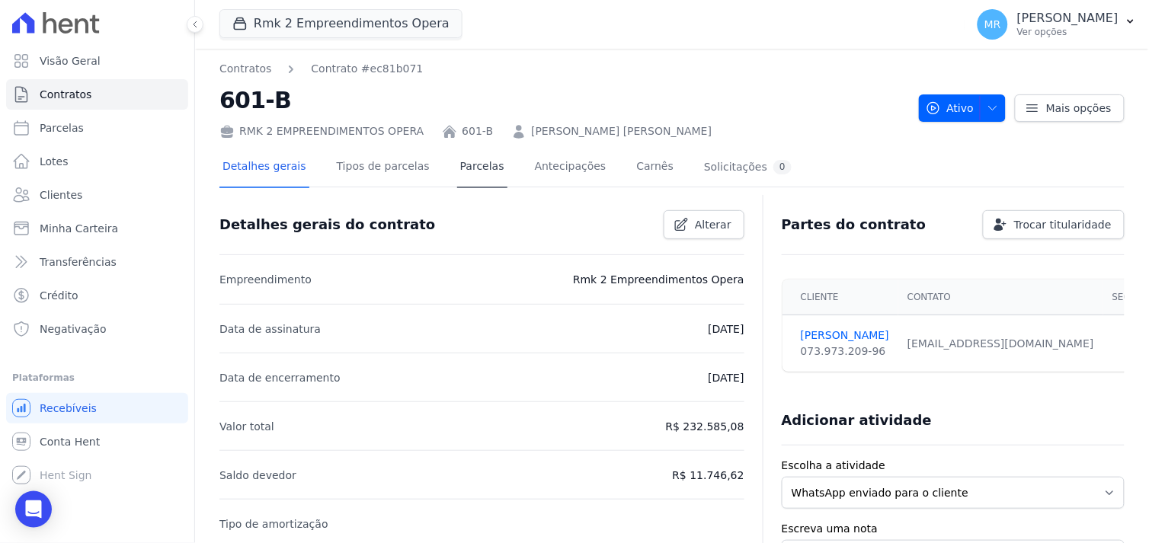 The height and width of the screenshot is (543, 1149). What do you see at coordinates (69, 442) in the screenshot?
I see `span: Conta Hent` at bounding box center [69, 442].